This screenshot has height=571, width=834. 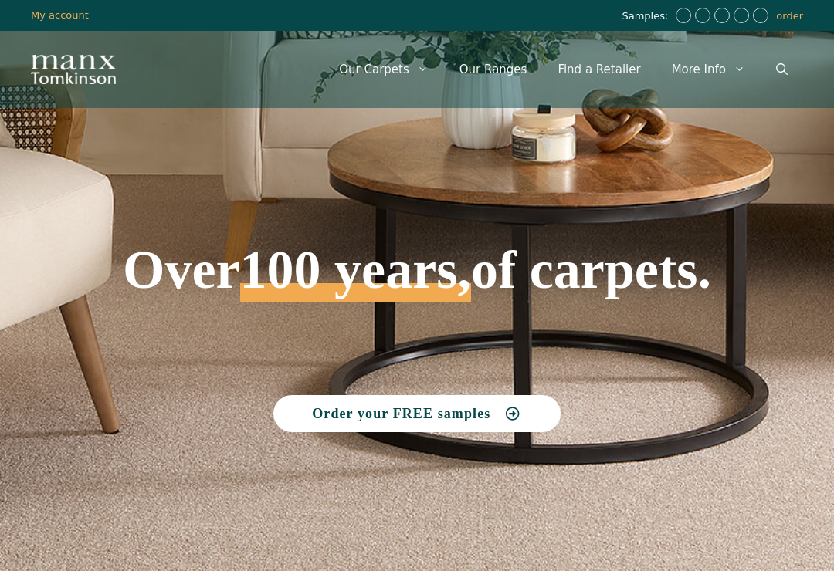 I want to click on a: My account, so click(x=59, y=15).